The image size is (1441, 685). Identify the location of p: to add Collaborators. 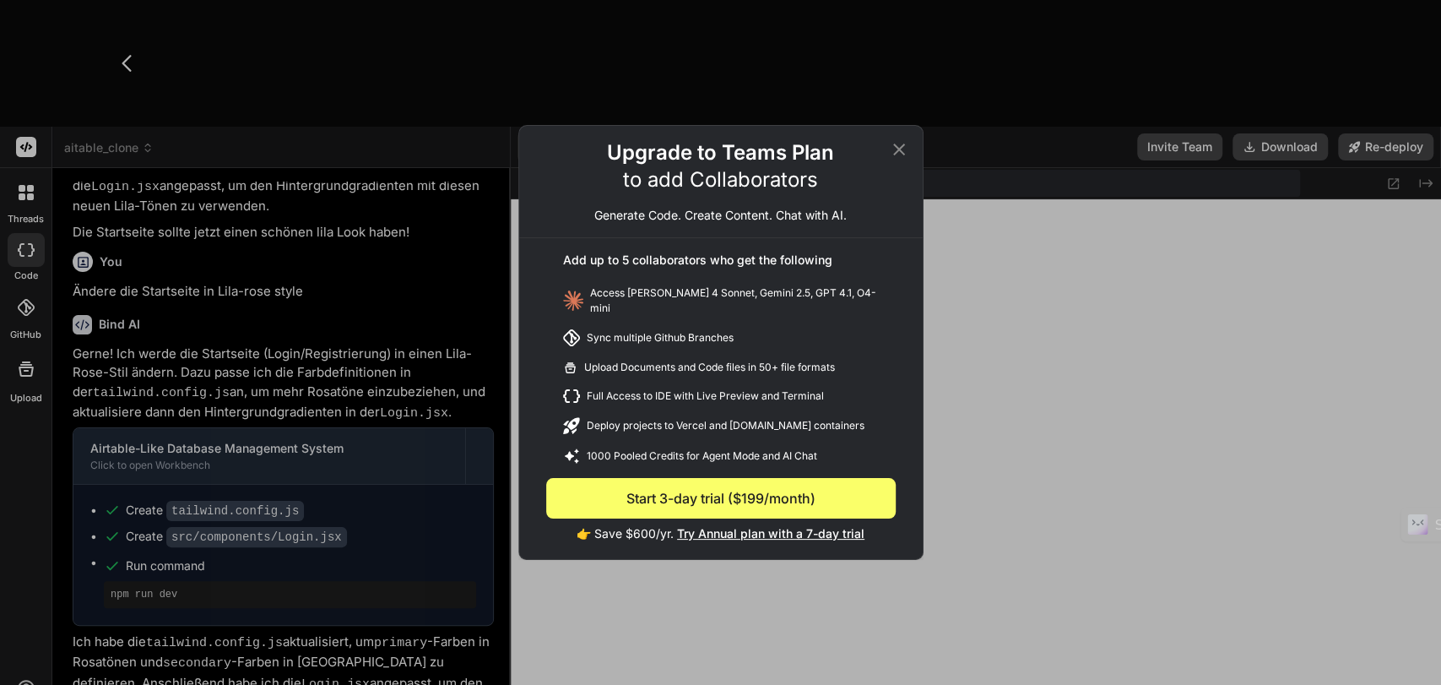
(720, 180).